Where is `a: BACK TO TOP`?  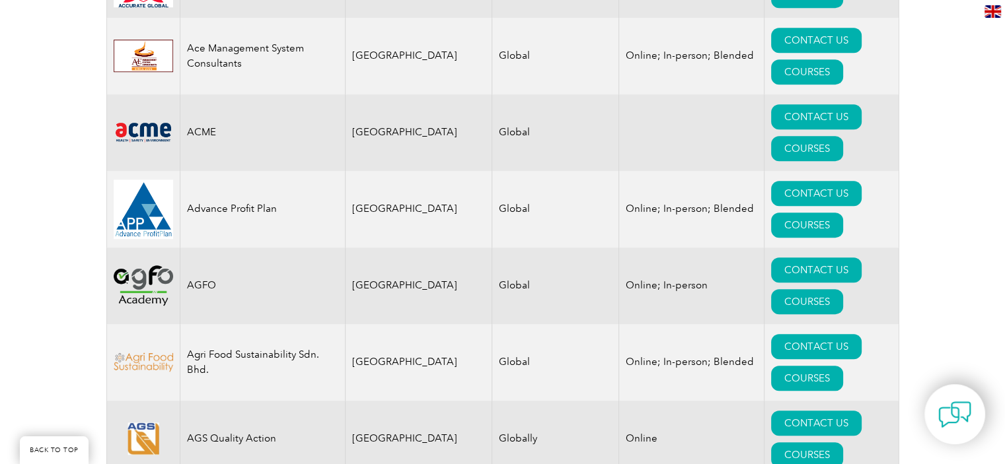 a: BACK TO TOP is located at coordinates (54, 451).